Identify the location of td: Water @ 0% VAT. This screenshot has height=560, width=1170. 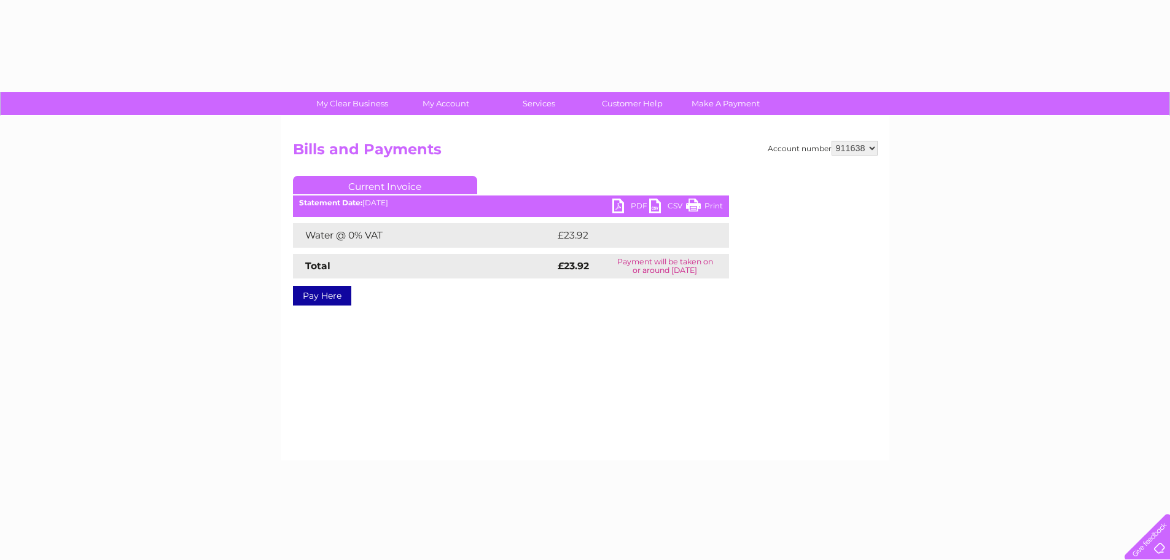
(424, 235).